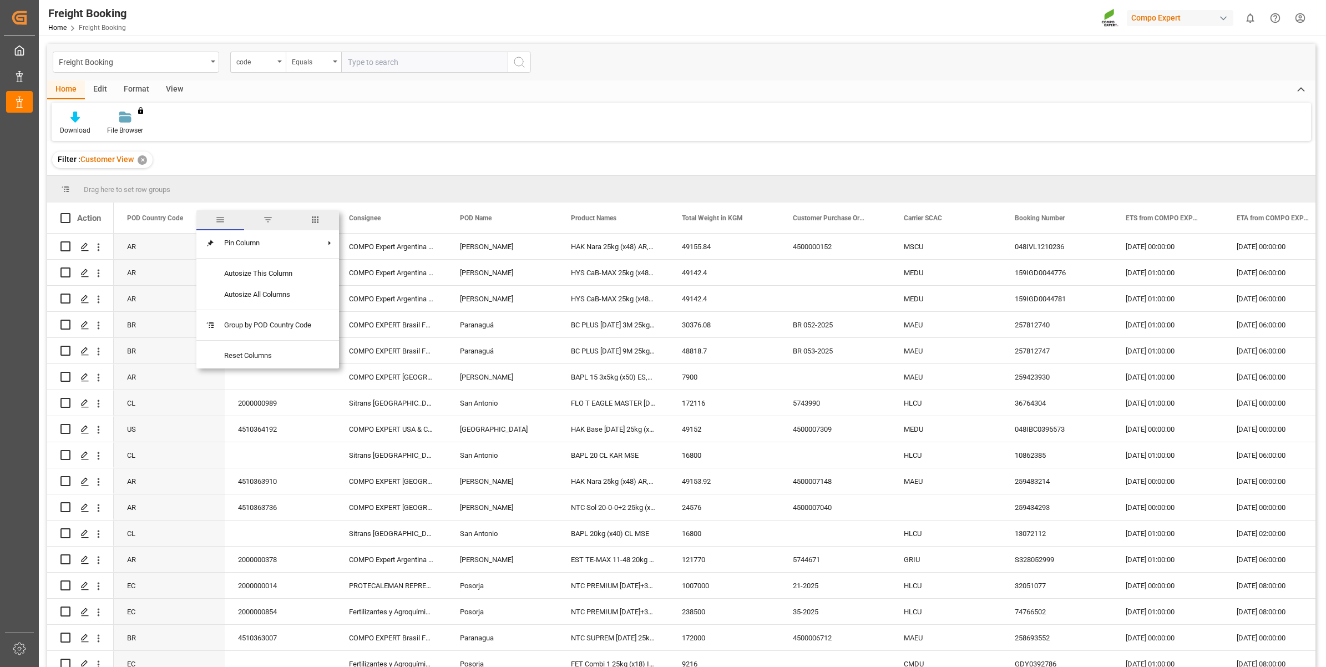 This screenshot has width=1326, height=667. I want to click on span: Group by POD Country Code, so click(267, 325).